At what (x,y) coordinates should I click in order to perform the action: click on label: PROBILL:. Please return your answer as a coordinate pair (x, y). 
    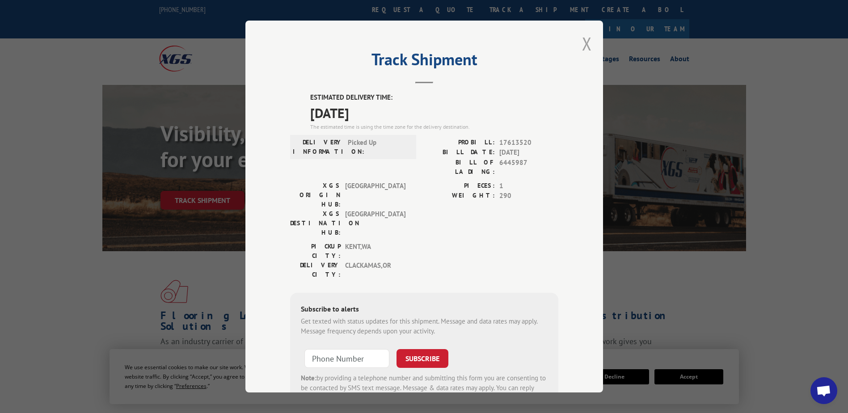
    Looking at the image, I should click on (460, 143).